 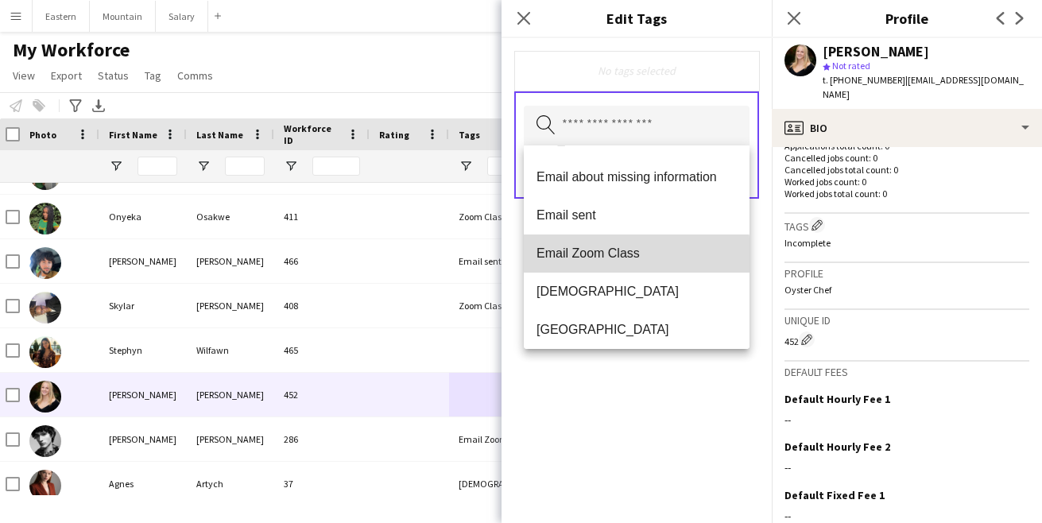 What do you see at coordinates (143, 305) in the screenshot?
I see `div: Skylar` at bounding box center [143, 305].